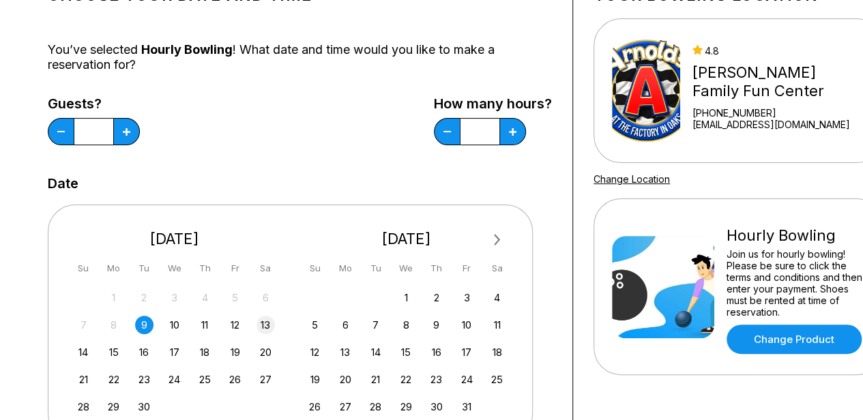 Image resolution: width=863 pixels, height=420 pixels. I want to click on div: Not available Wednesday, September 3rd, 2025, so click(174, 297).